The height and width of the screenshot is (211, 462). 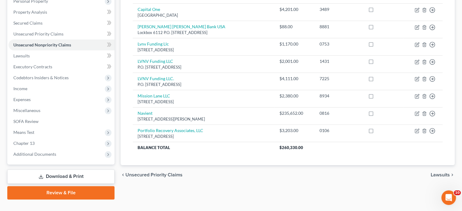 I want to click on a: Property Analysis, so click(x=61, y=12).